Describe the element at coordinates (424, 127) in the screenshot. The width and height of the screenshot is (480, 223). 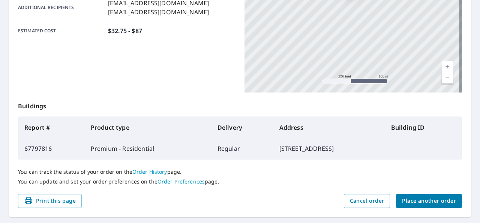
I see `th: Building ID` at that location.